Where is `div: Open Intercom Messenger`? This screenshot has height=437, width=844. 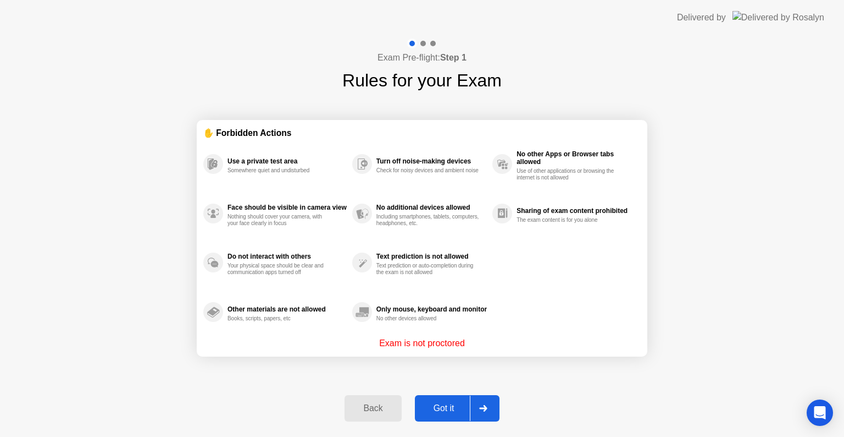
div: Open Intercom Messenger is located at coordinates (820, 412).